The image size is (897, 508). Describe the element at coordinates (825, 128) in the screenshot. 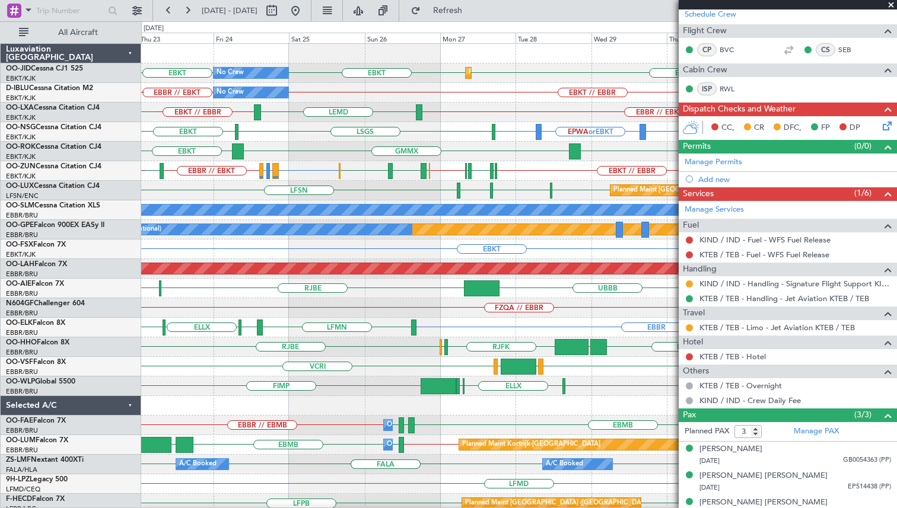

I see `span: FP` at that location.